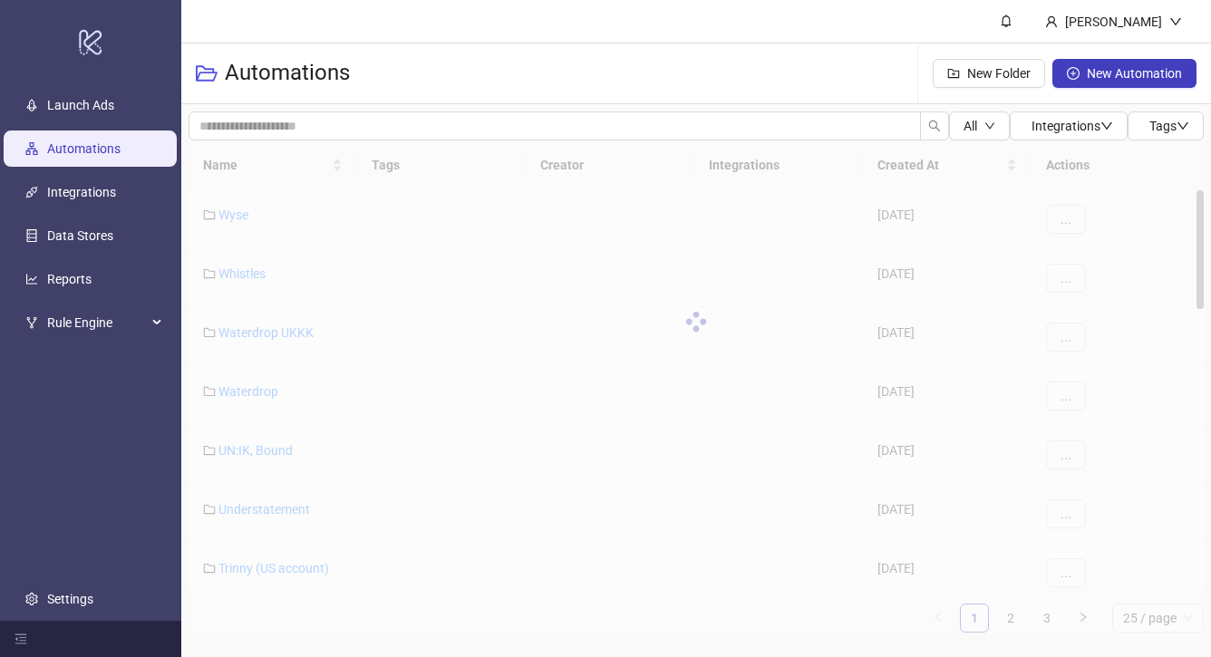  I want to click on span: search, so click(934, 126).